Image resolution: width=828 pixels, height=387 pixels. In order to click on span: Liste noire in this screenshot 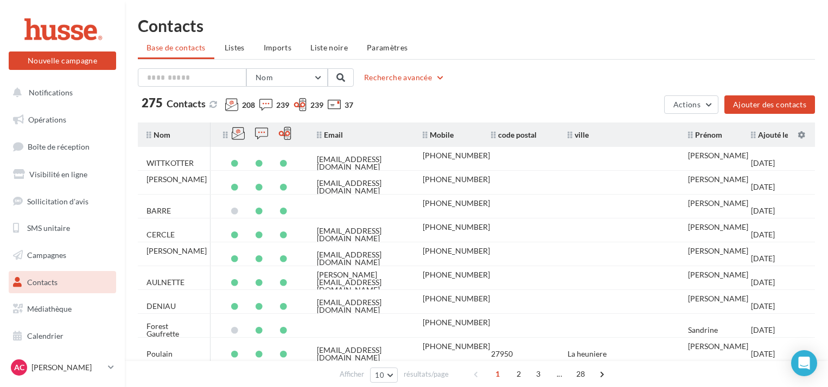, I will do `click(329, 47)`.